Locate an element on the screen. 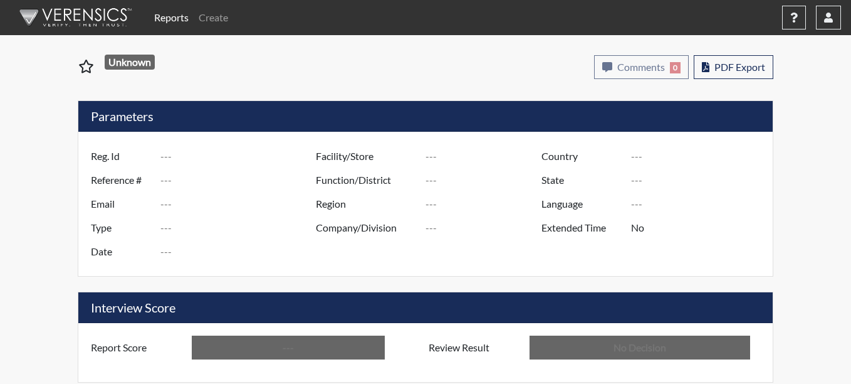 The width and height of the screenshot is (851, 384). label: Extended Time is located at coordinates (582, 228).